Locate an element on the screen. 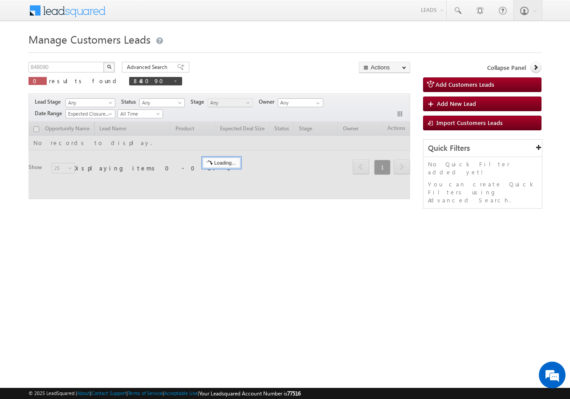 This screenshot has width=570, height=399. span: Add Customers Leads is located at coordinates (465, 84).